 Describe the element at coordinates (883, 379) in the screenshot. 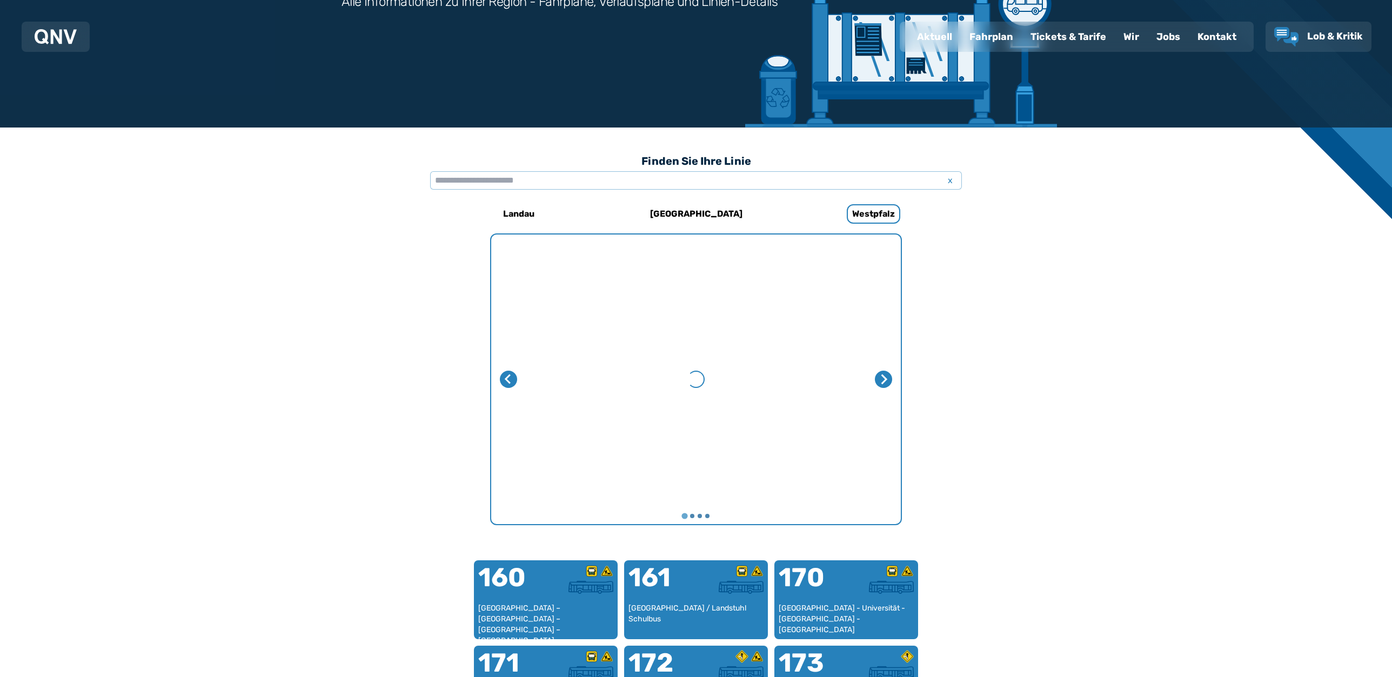

I see `button: Nächste Seite` at that location.